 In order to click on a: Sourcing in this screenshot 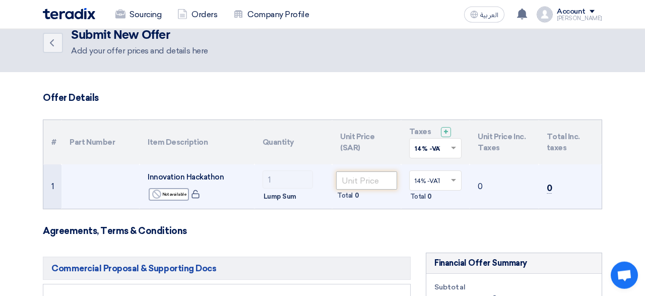, I will do `click(138, 15)`.